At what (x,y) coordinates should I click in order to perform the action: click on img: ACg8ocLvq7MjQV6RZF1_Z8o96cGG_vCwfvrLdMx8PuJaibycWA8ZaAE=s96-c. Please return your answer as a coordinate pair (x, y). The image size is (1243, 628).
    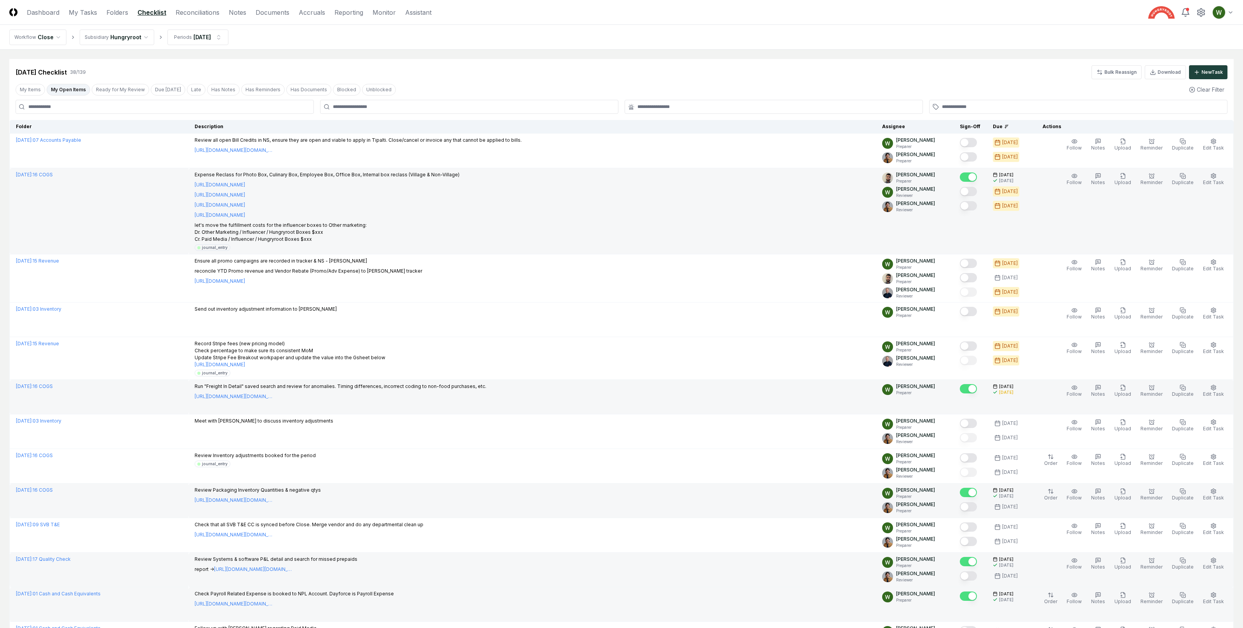
    Looking at the image, I should click on (888, 293).